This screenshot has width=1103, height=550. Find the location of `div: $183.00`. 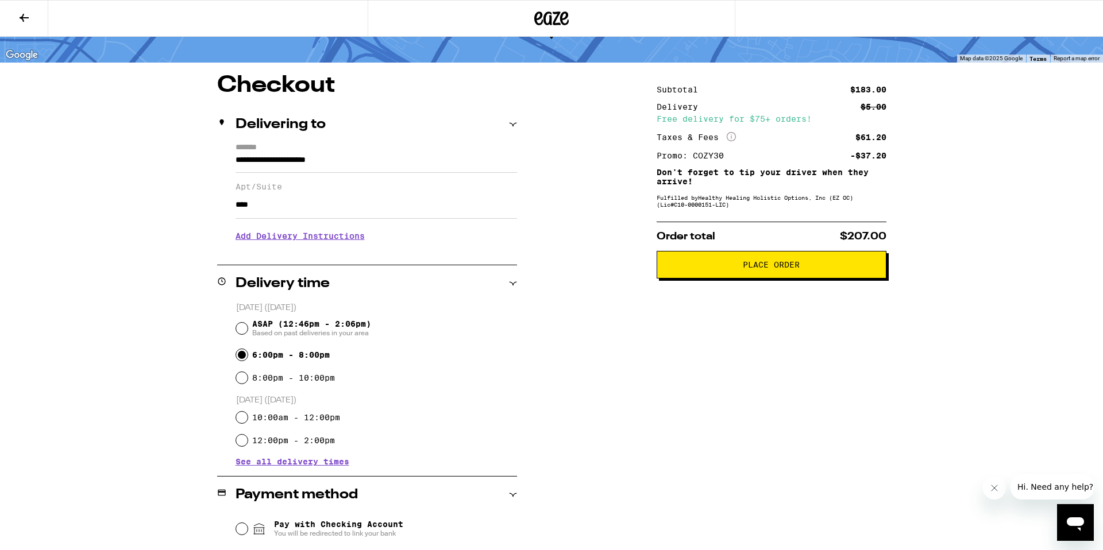

div: $183.00 is located at coordinates (868, 90).